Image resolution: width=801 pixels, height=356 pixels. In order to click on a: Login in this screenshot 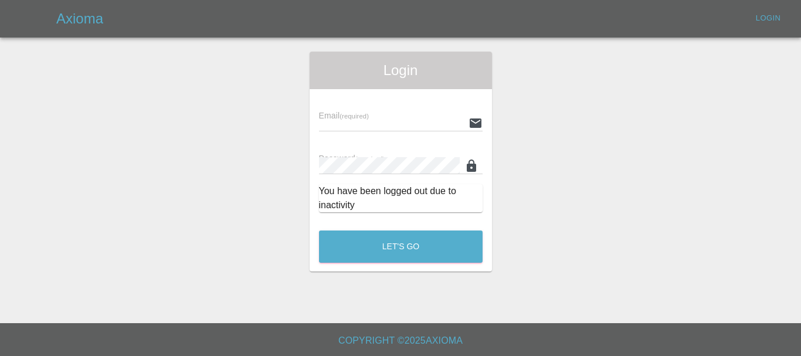, I will do `click(768, 18)`.